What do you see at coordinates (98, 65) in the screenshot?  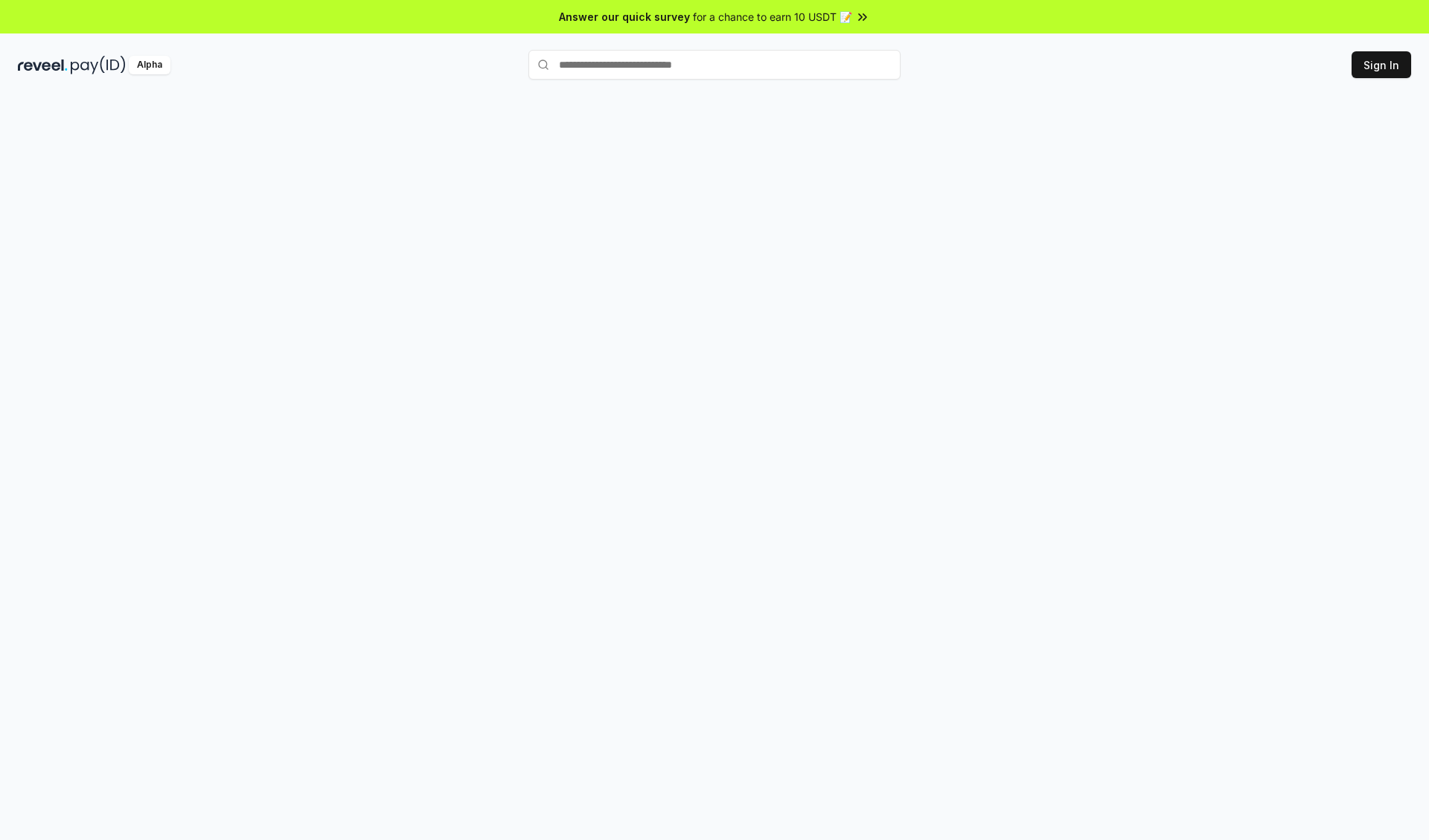 I see `img: pay_id` at bounding box center [98, 65].